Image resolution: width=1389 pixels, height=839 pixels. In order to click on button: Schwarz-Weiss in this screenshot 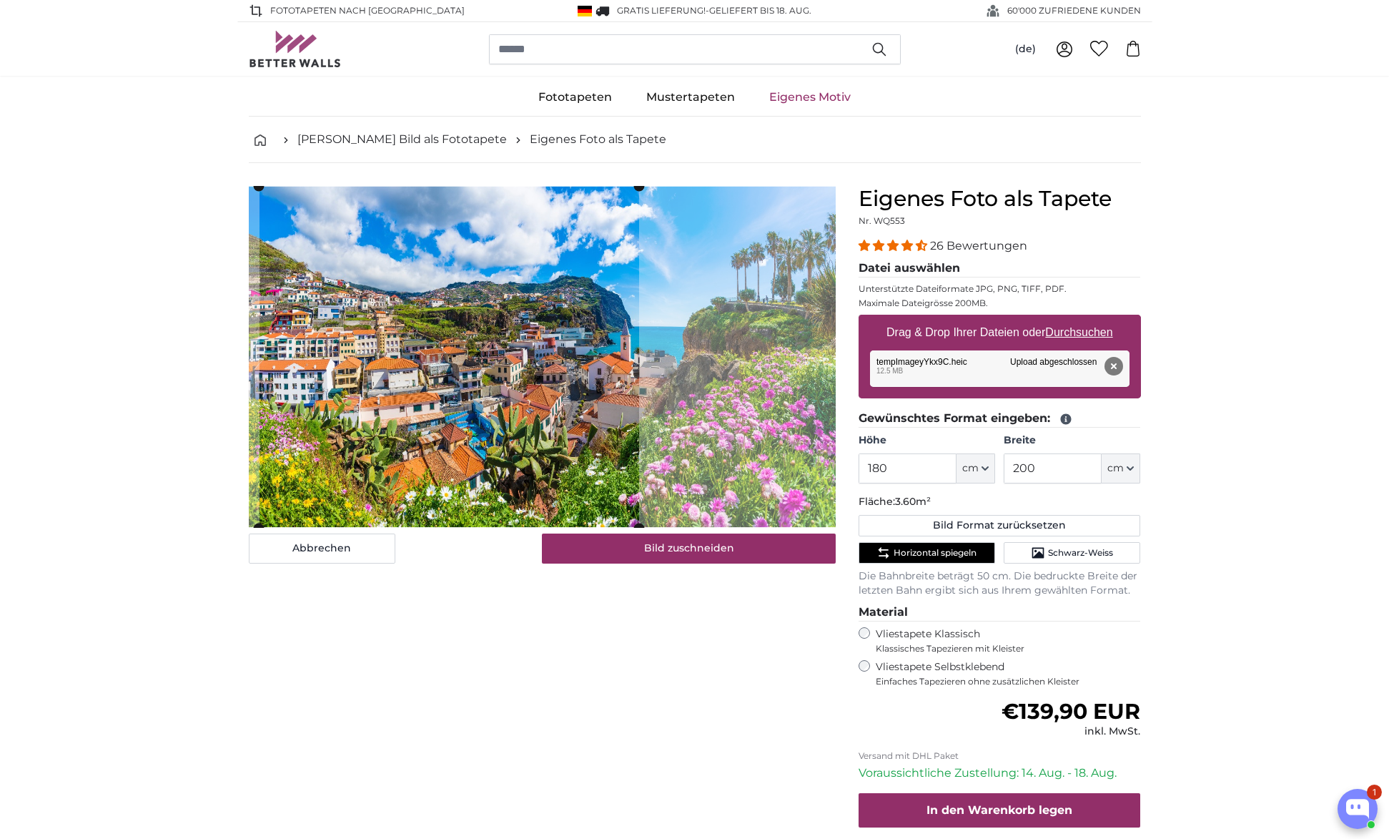, I will do `click(1072, 553)`.